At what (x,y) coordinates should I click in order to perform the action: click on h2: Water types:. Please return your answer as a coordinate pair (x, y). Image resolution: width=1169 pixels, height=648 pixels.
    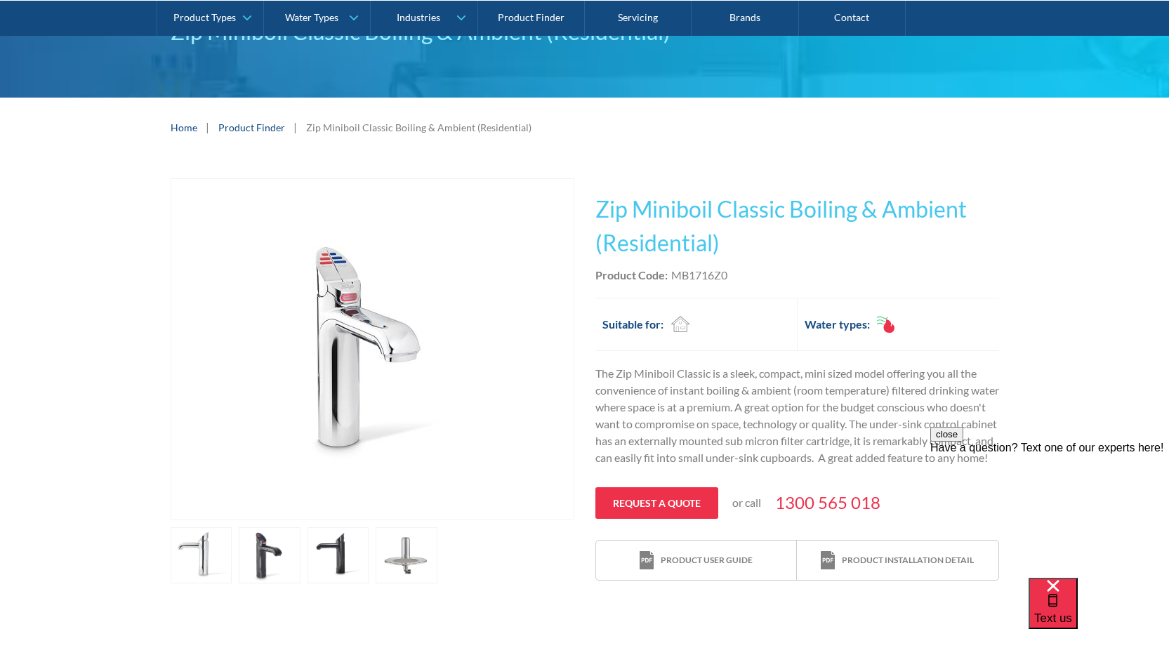
    Looking at the image, I should click on (837, 324).